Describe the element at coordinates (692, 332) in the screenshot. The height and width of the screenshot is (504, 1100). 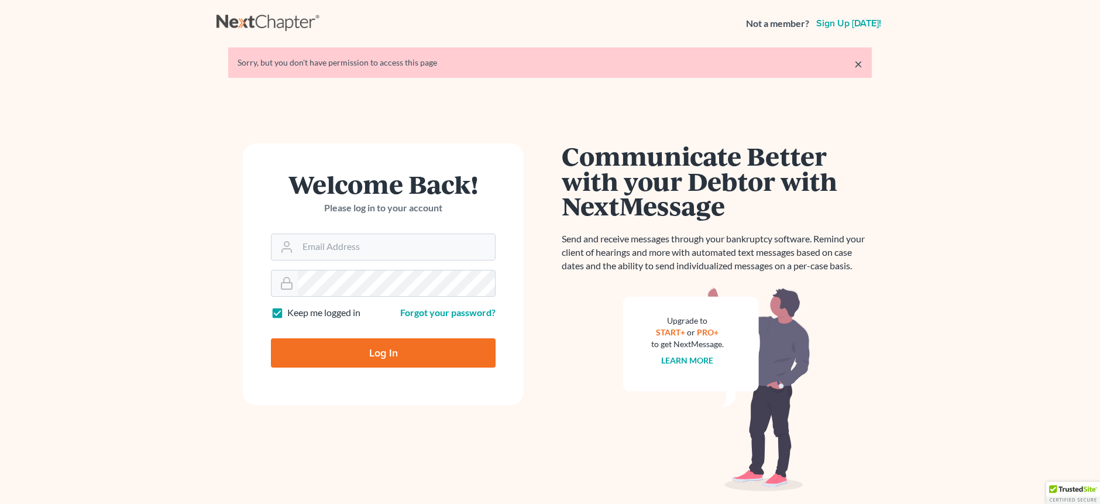
I see `span: or` at that location.